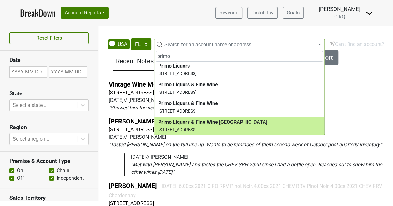 Image resolution: width=393 pixels, height=206 pixels. What do you see at coordinates (49, 198) in the screenshot?
I see `h3: Sales Territory` at bounding box center [49, 198].